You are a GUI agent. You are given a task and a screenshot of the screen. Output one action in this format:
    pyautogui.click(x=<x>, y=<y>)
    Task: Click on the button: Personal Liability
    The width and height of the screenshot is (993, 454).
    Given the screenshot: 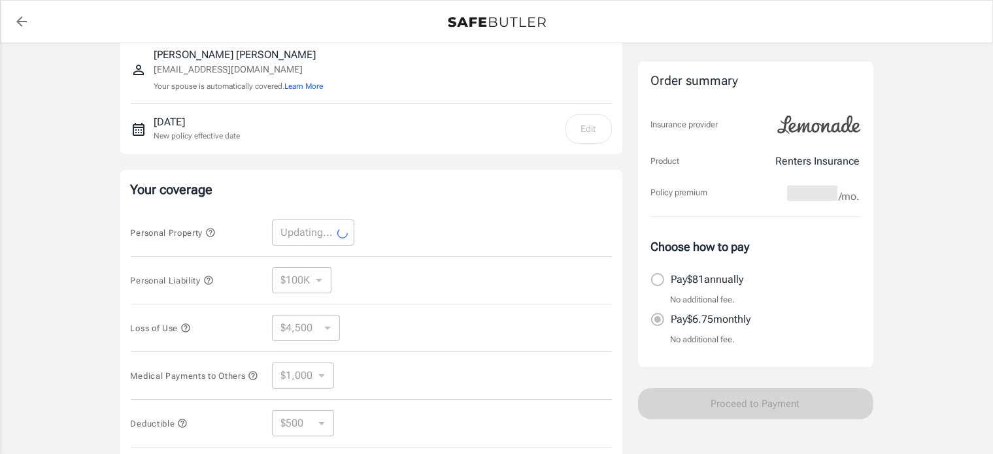 What is the action you would take?
    pyautogui.click(x=172, y=280)
    